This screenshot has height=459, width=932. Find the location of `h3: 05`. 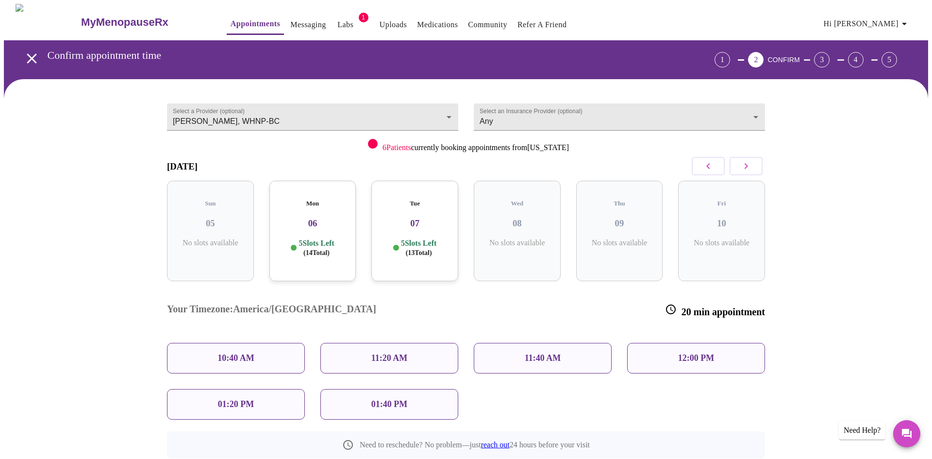

h3: 05 is located at coordinates (210, 223).